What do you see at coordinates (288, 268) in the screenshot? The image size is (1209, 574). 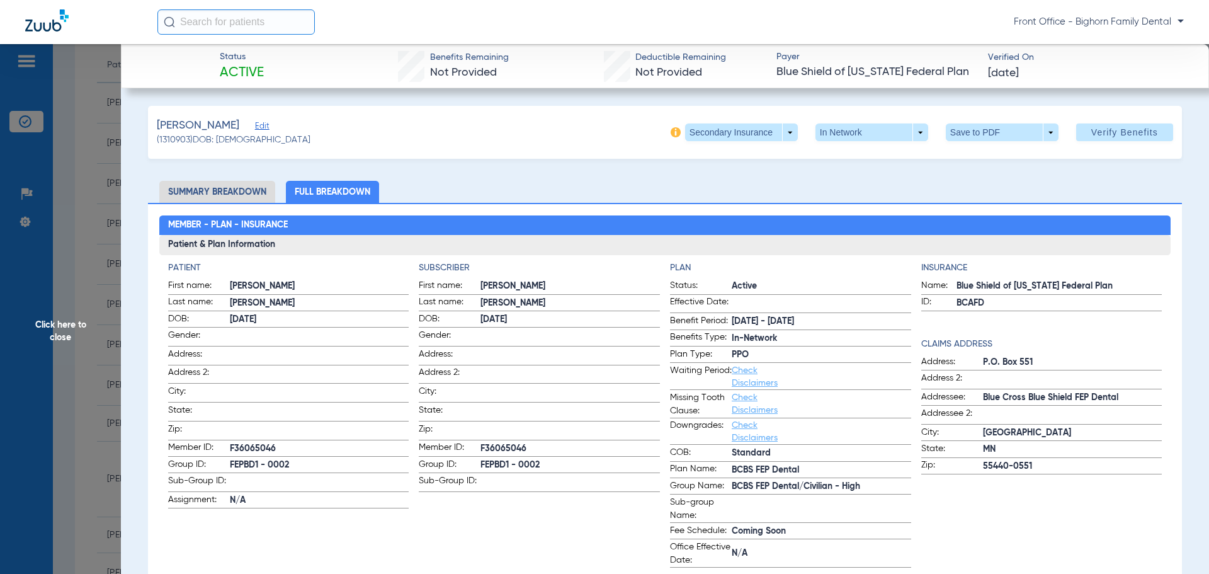 I see `h4: Patient` at bounding box center [288, 268].